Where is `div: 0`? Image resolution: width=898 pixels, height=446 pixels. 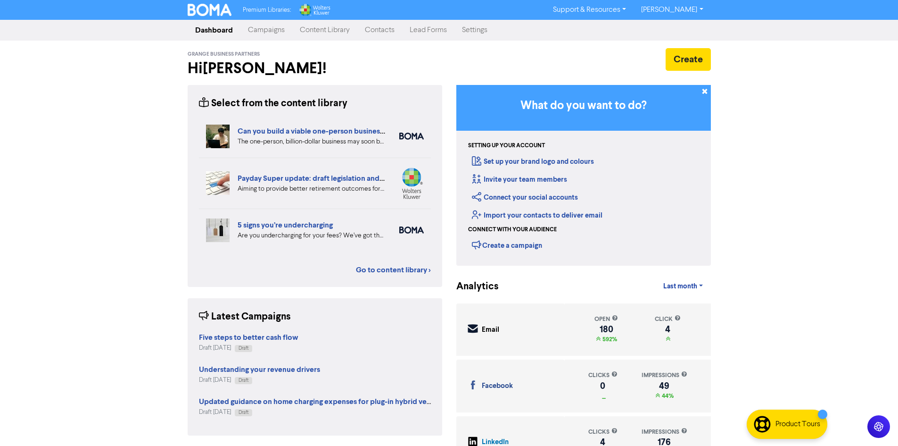
div: 0 is located at coordinates (603, 386).